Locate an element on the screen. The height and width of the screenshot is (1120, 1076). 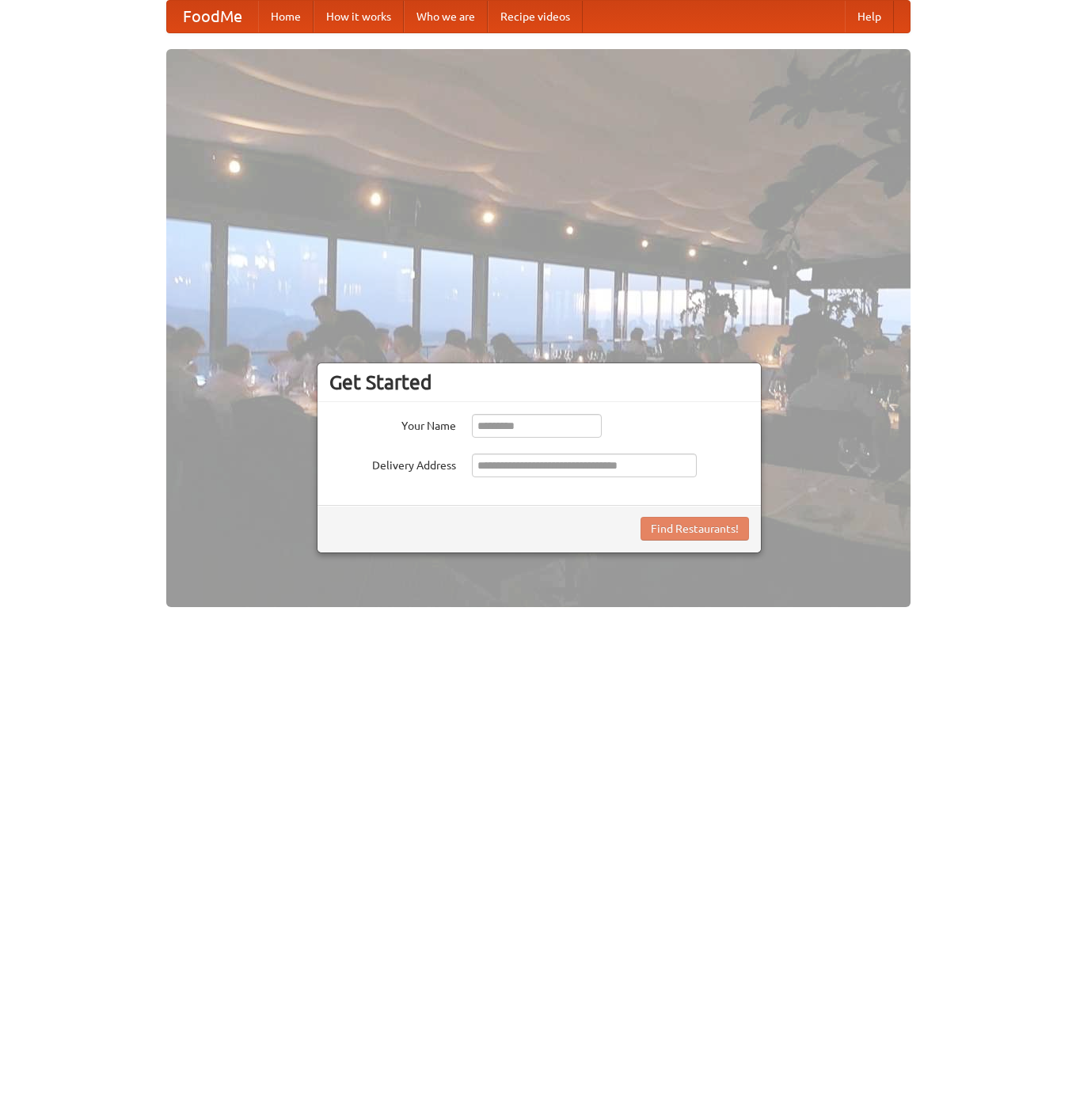
label: Your Name is located at coordinates (393, 424).